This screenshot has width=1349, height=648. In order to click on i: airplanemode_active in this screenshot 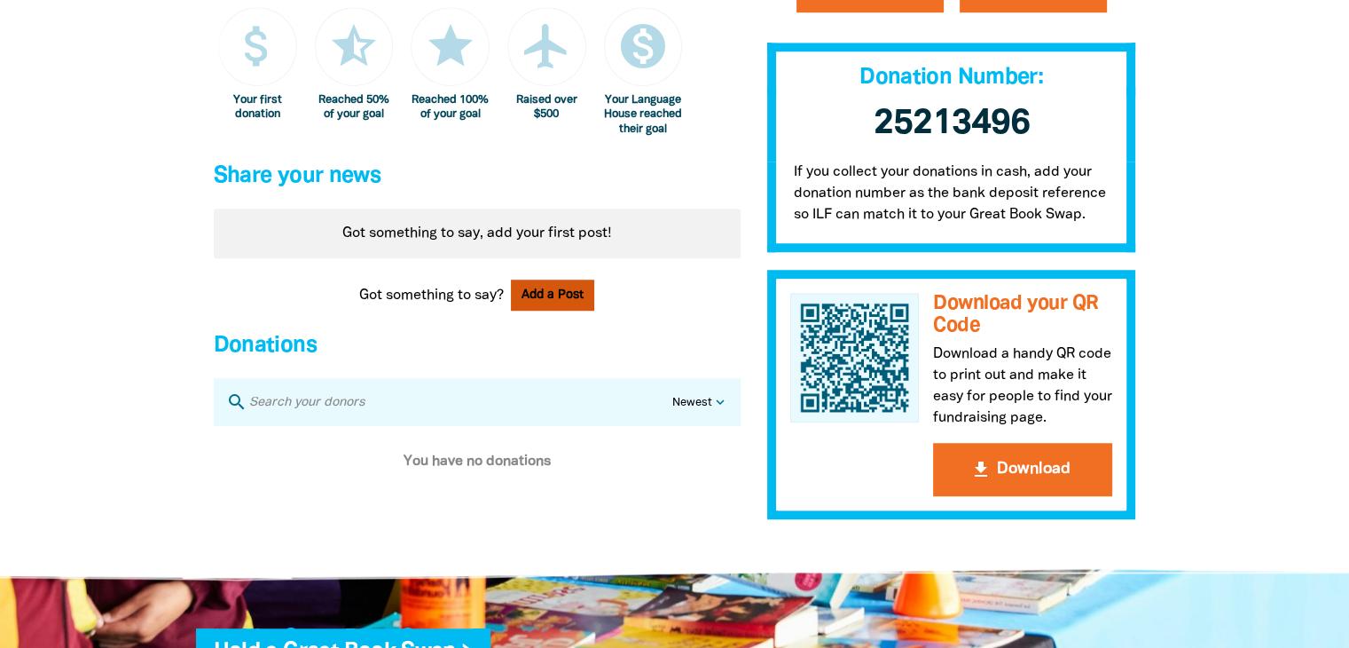, I will do `click(546, 46)`.